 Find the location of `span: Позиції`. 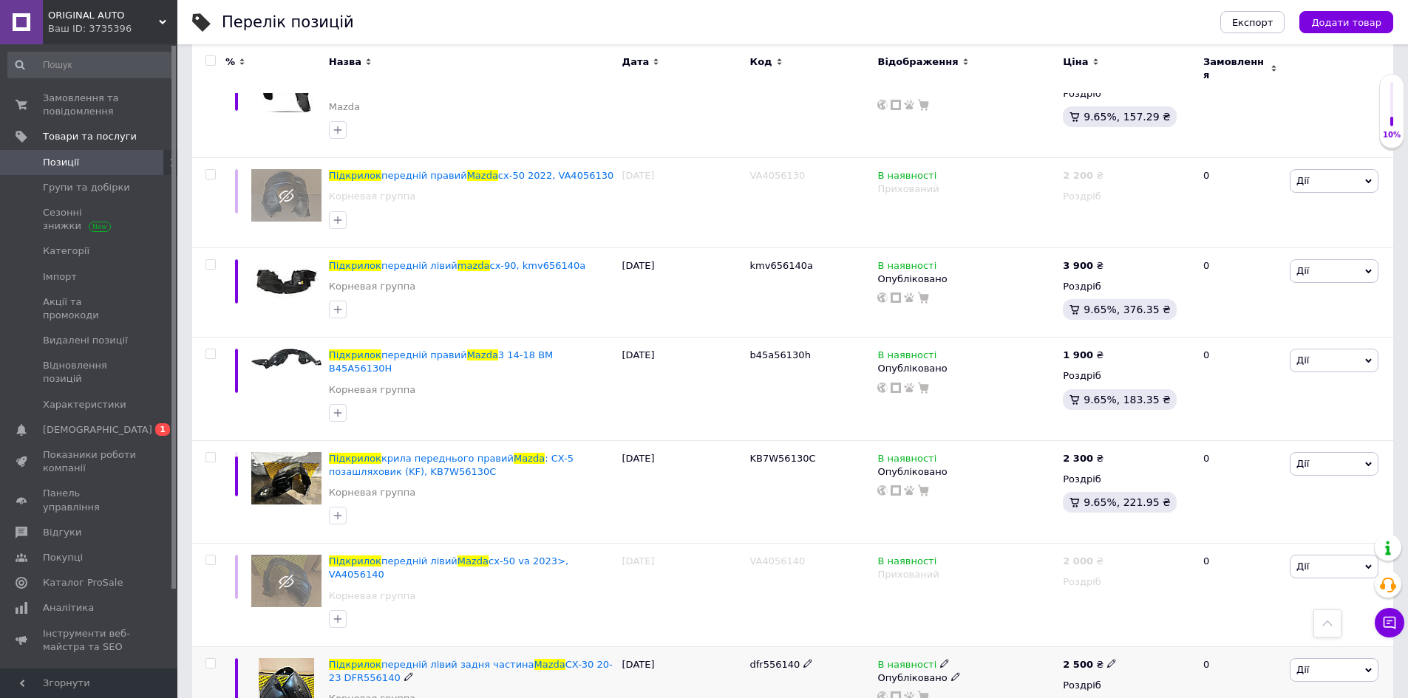

span: Позиції is located at coordinates (61, 163).